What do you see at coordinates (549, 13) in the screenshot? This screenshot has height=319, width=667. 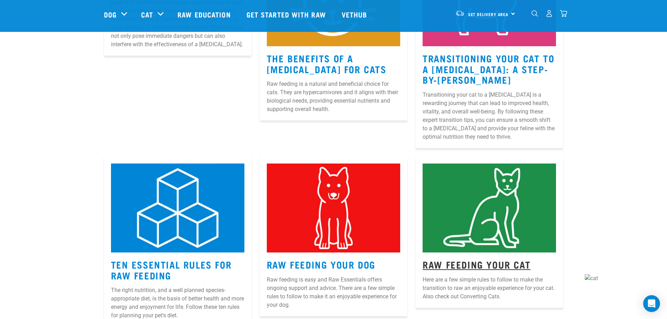 I see `img: user.png` at bounding box center [549, 13].